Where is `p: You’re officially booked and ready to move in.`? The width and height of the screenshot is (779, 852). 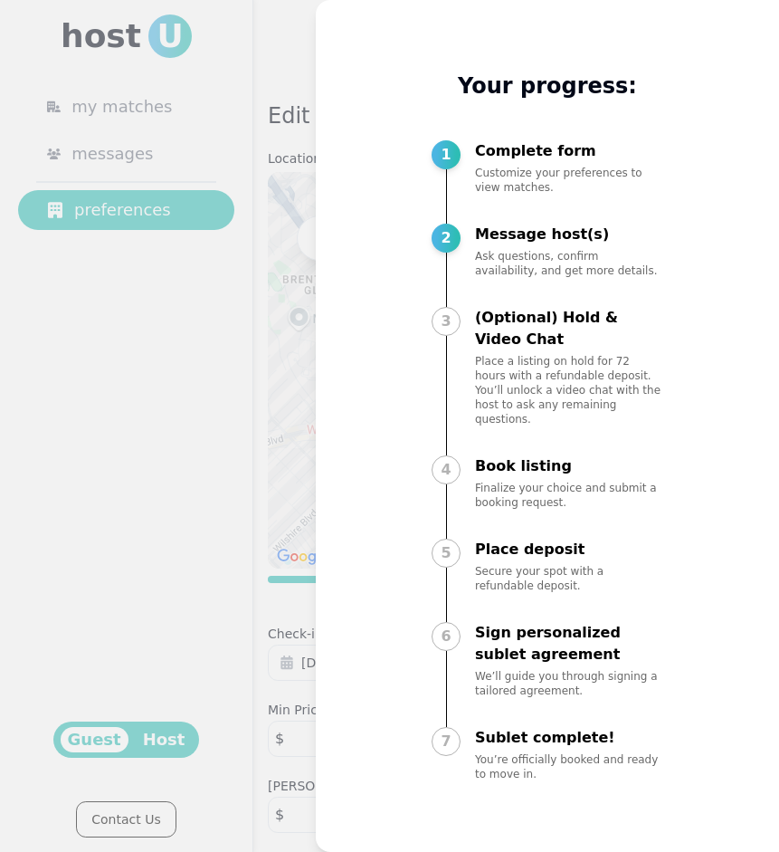
p: You’re officially booked and ready to move in. is located at coordinates (569, 767).